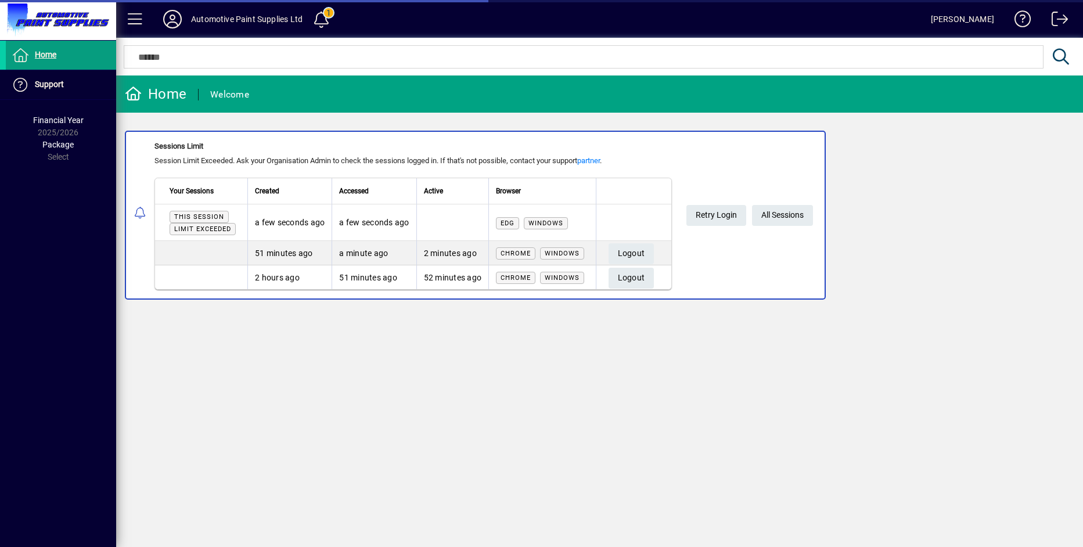 The image size is (1083, 547). Describe the element at coordinates (413, 161) in the screenshot. I see `div: Session Limit Exceeded. Ask your Organisation Admin to check the sessions logged in. If that's no...` at that location.